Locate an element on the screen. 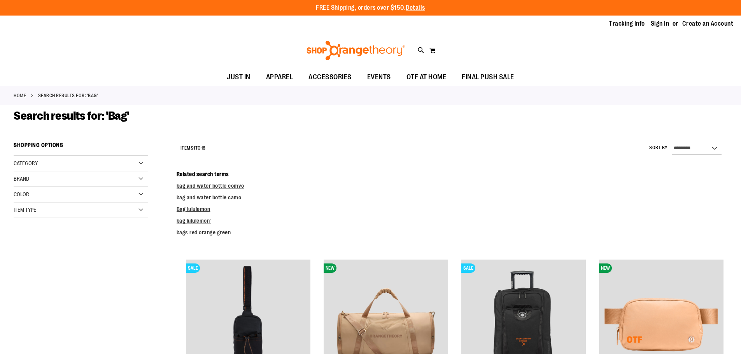 This screenshot has width=741, height=354. span: FINAL PUSH SALE is located at coordinates (487, 77).